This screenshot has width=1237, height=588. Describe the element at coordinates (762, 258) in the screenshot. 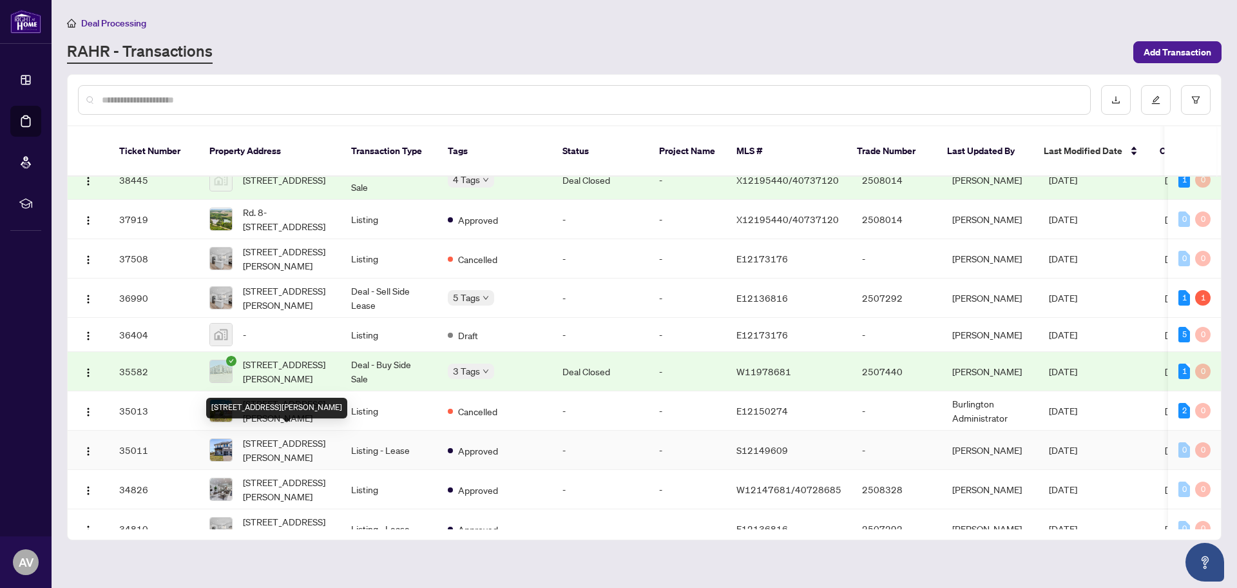

I see `span: E12173176` at that location.